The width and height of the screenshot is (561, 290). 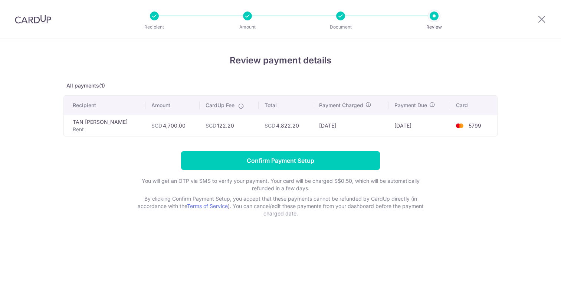 I want to click on p: Rent, so click(x=106, y=129).